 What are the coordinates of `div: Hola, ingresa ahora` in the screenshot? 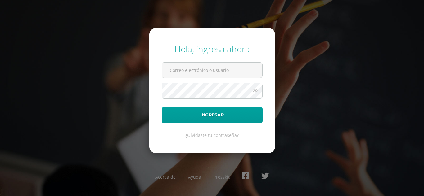 It's located at (212, 49).